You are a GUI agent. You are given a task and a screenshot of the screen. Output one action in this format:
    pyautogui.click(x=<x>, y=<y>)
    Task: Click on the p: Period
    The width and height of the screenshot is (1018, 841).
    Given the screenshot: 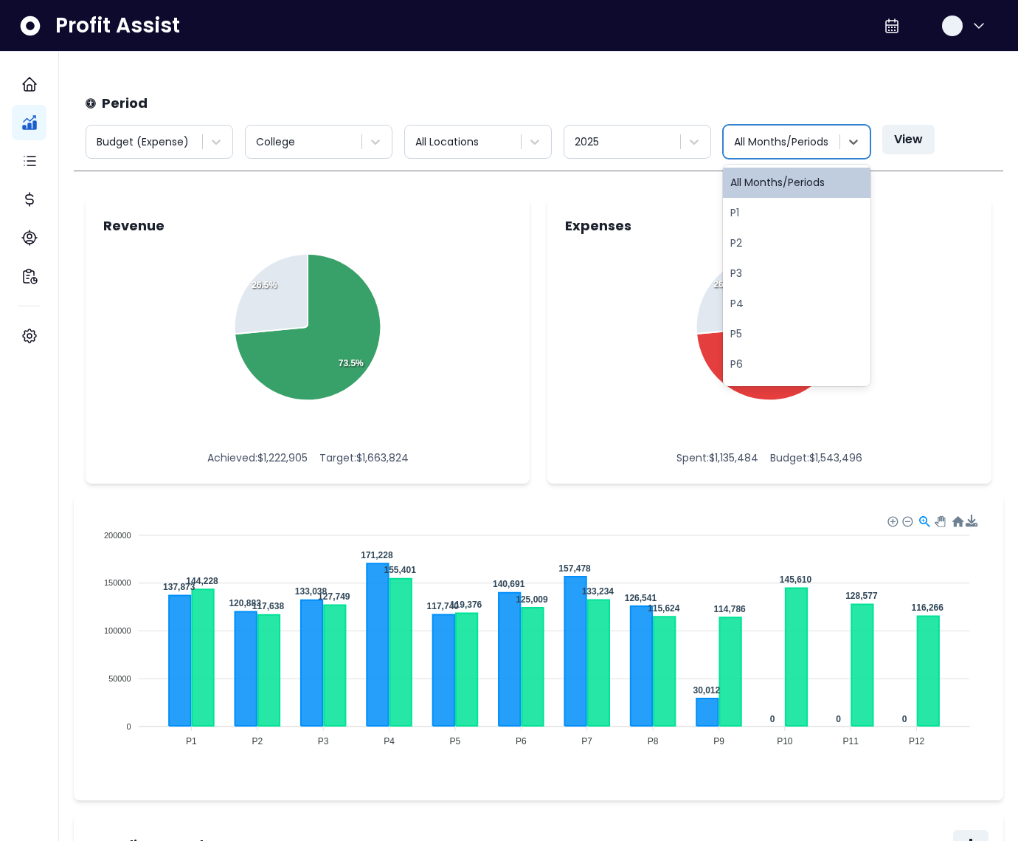 What is the action you would take?
    pyautogui.click(x=125, y=103)
    